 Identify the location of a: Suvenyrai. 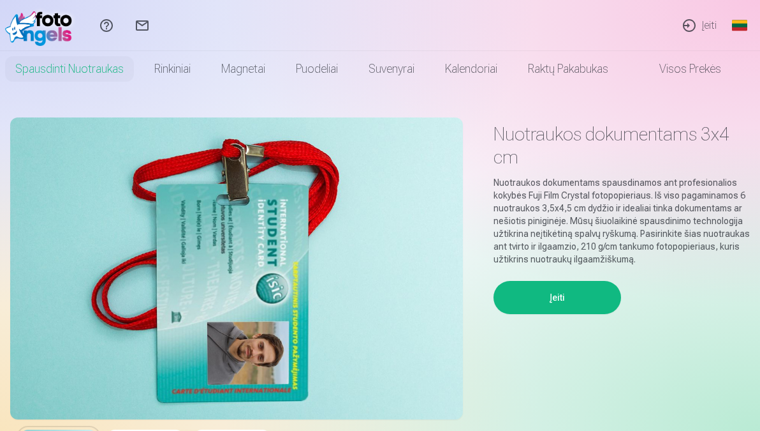
(392, 69).